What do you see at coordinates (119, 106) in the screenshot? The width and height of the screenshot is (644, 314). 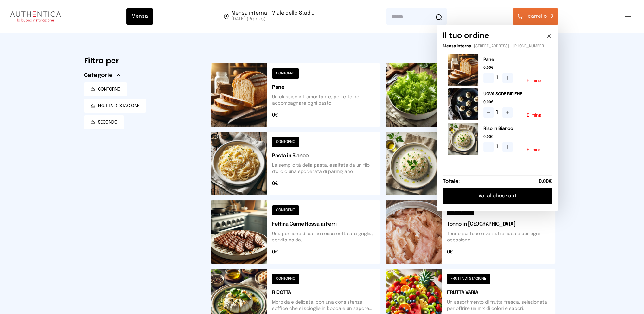 I see `span: FRUTTA DI STAGIONE` at bounding box center [119, 106].